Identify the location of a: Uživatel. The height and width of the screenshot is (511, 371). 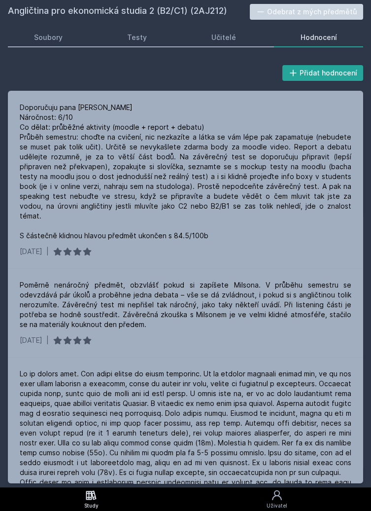
(277, 499).